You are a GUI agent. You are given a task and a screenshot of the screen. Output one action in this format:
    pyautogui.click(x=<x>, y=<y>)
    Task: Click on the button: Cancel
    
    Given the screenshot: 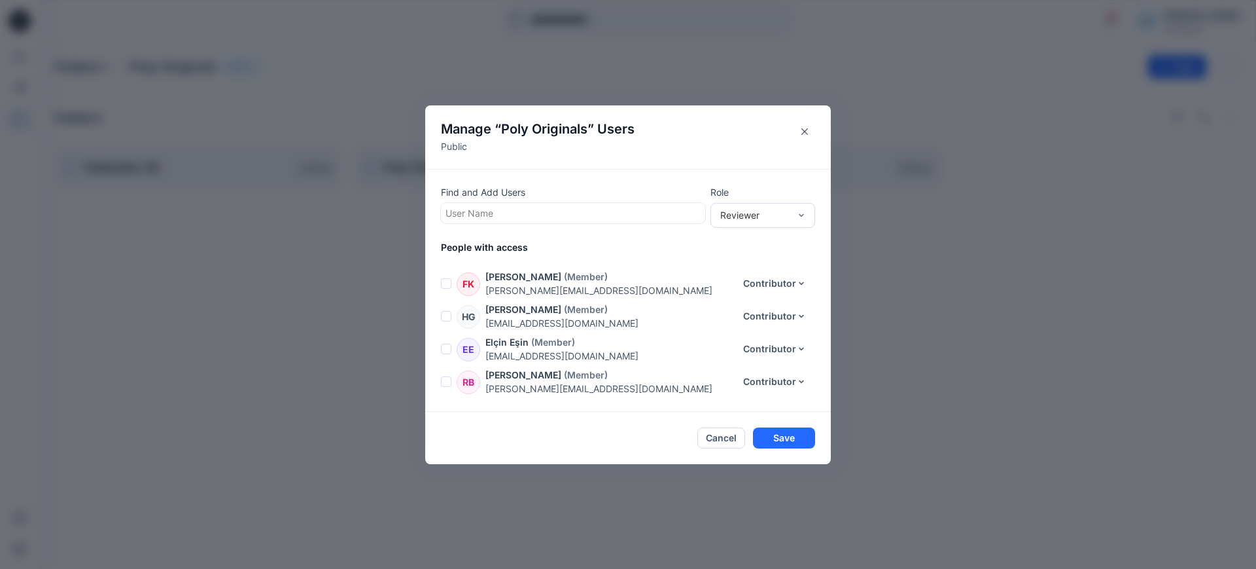 What is the action you would take?
    pyautogui.click(x=721, y=438)
    